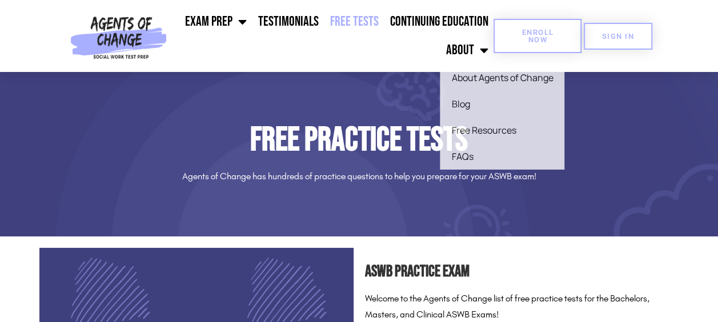 Image resolution: width=718 pixels, height=322 pixels. What do you see at coordinates (438, 22) in the screenshot?
I see `a: Continuing Education` at bounding box center [438, 22].